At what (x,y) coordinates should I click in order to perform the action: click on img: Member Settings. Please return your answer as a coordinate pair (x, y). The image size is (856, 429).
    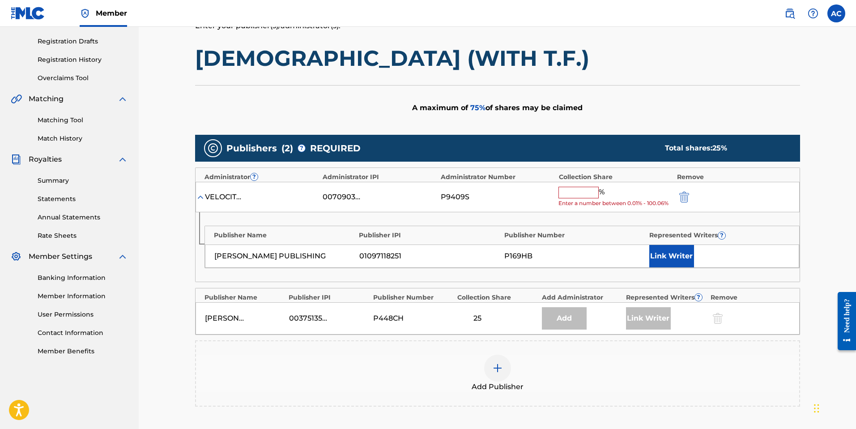
    Looking at the image, I should click on (16, 256).